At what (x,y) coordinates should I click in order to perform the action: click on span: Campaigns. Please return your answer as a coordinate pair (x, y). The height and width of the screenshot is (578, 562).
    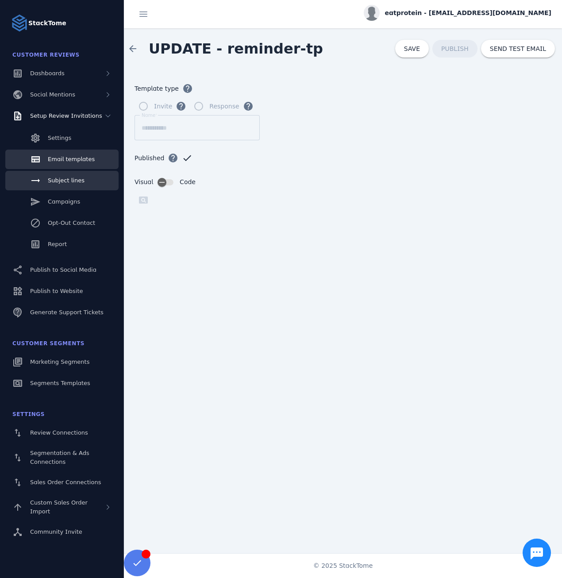
    Looking at the image, I should click on (64, 201).